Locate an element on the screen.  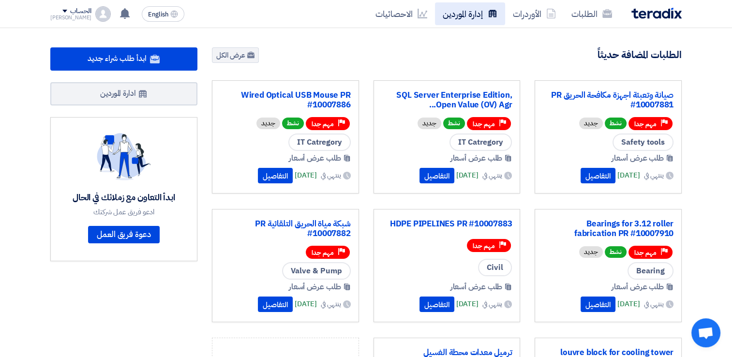
span: Civil is located at coordinates (495, 268).